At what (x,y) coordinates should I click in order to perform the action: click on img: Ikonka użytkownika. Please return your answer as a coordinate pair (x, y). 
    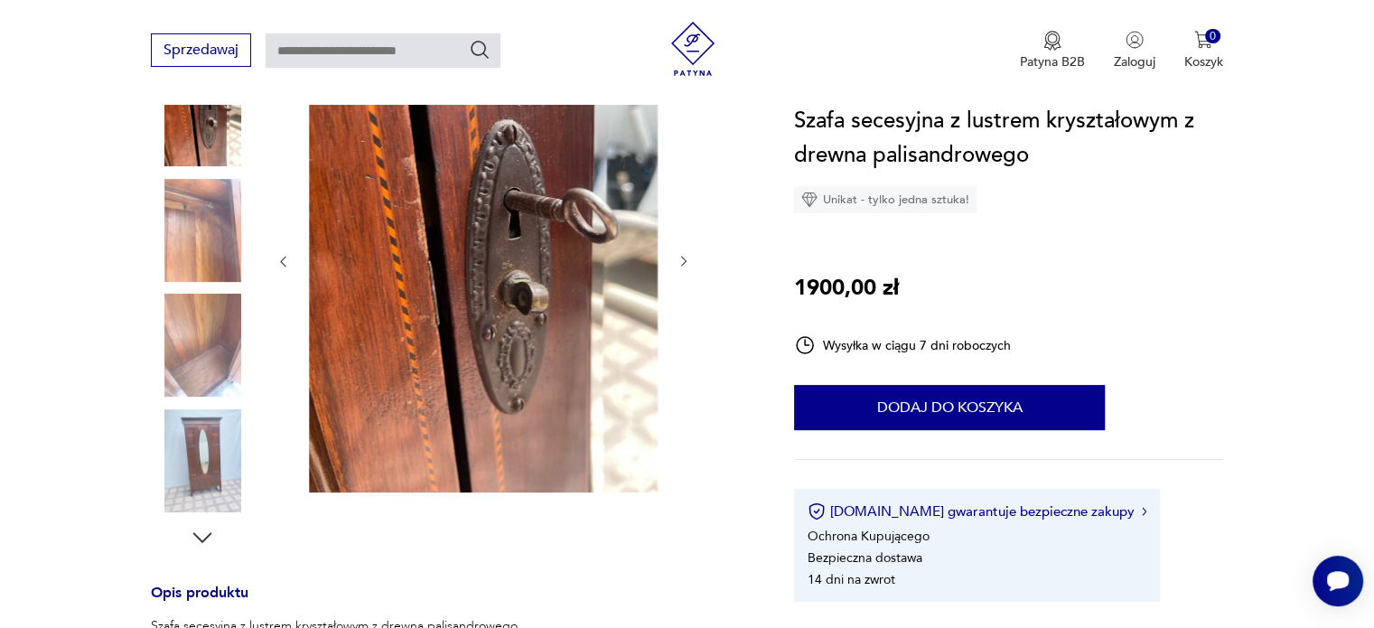
    Looking at the image, I should click on (1134, 40).